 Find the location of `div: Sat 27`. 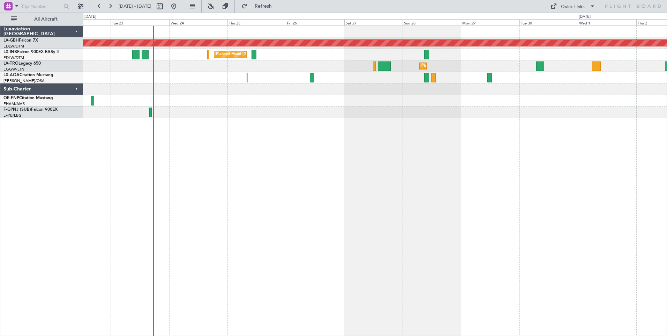

div: Sat 27 is located at coordinates (373, 22).